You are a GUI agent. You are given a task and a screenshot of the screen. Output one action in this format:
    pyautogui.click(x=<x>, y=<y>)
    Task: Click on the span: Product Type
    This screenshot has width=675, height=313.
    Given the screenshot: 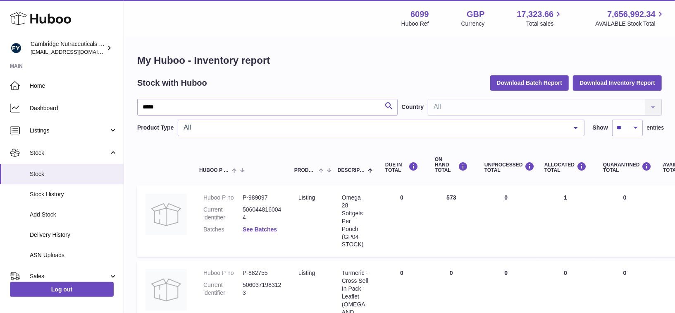 What is the action you would take?
    pyautogui.click(x=306, y=170)
    